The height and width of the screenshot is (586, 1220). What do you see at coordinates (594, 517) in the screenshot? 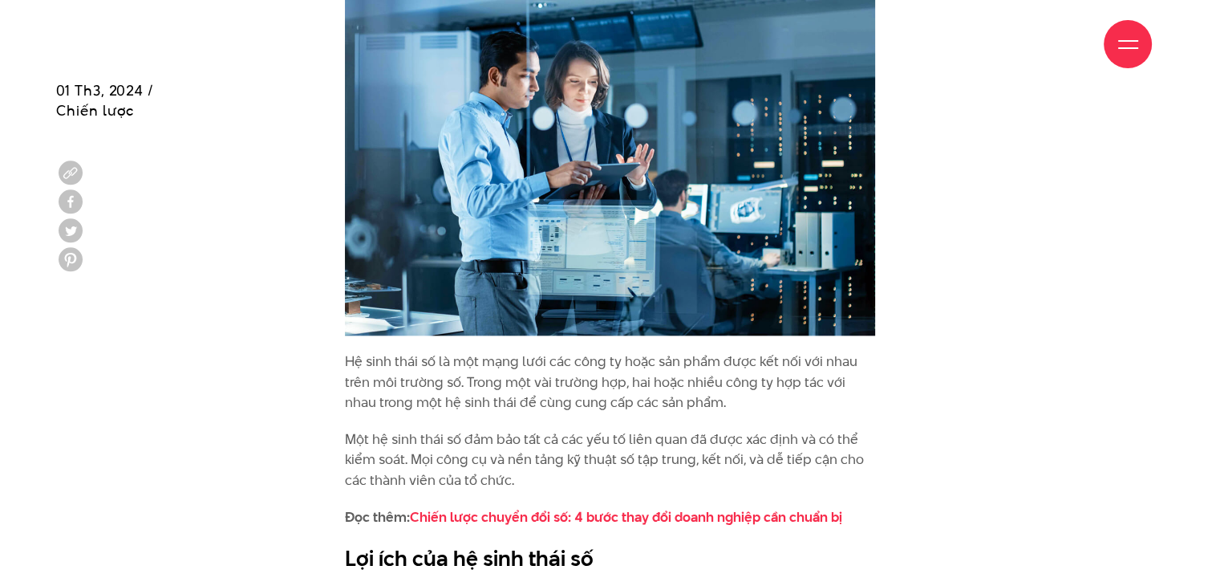
I see `strong: Đọc thêm:` at bounding box center [594, 517].